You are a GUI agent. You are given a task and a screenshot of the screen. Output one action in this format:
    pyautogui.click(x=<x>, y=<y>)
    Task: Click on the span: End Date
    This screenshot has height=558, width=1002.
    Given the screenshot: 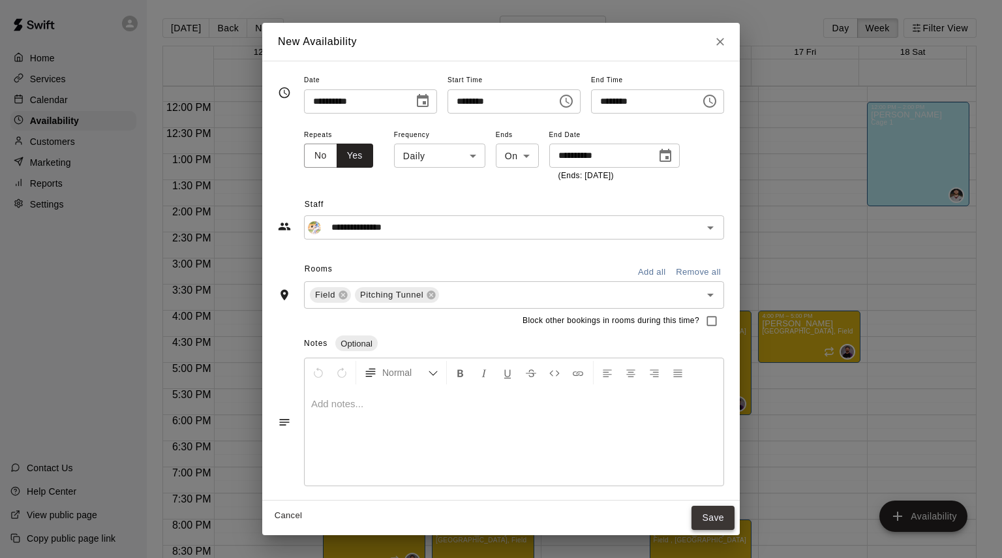 What is the action you would take?
    pyautogui.click(x=614, y=135)
    